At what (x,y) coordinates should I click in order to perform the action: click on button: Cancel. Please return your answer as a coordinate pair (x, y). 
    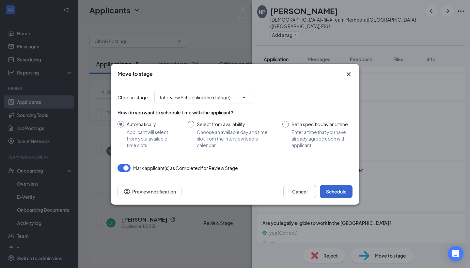
    Looking at the image, I should click on (300, 191).